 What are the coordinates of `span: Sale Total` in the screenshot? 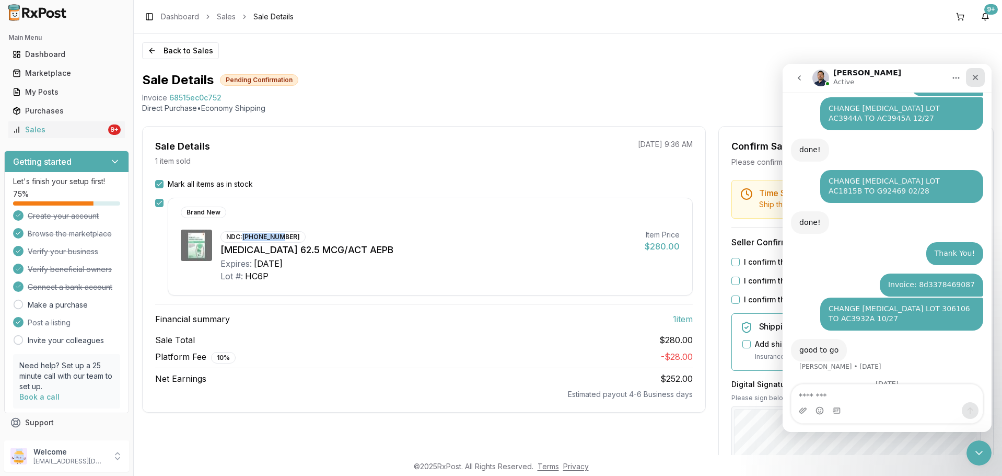 It's located at (175, 340).